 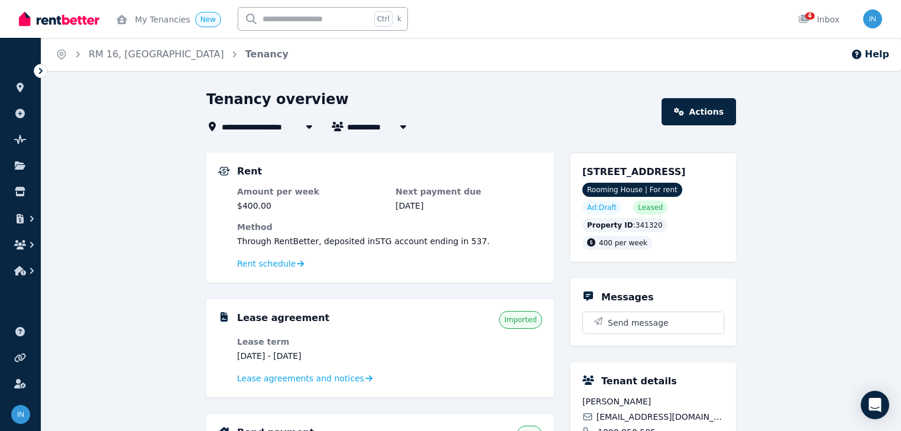 What do you see at coordinates (602, 207) in the screenshot?
I see `span: Ad: Draft` at bounding box center [602, 207].